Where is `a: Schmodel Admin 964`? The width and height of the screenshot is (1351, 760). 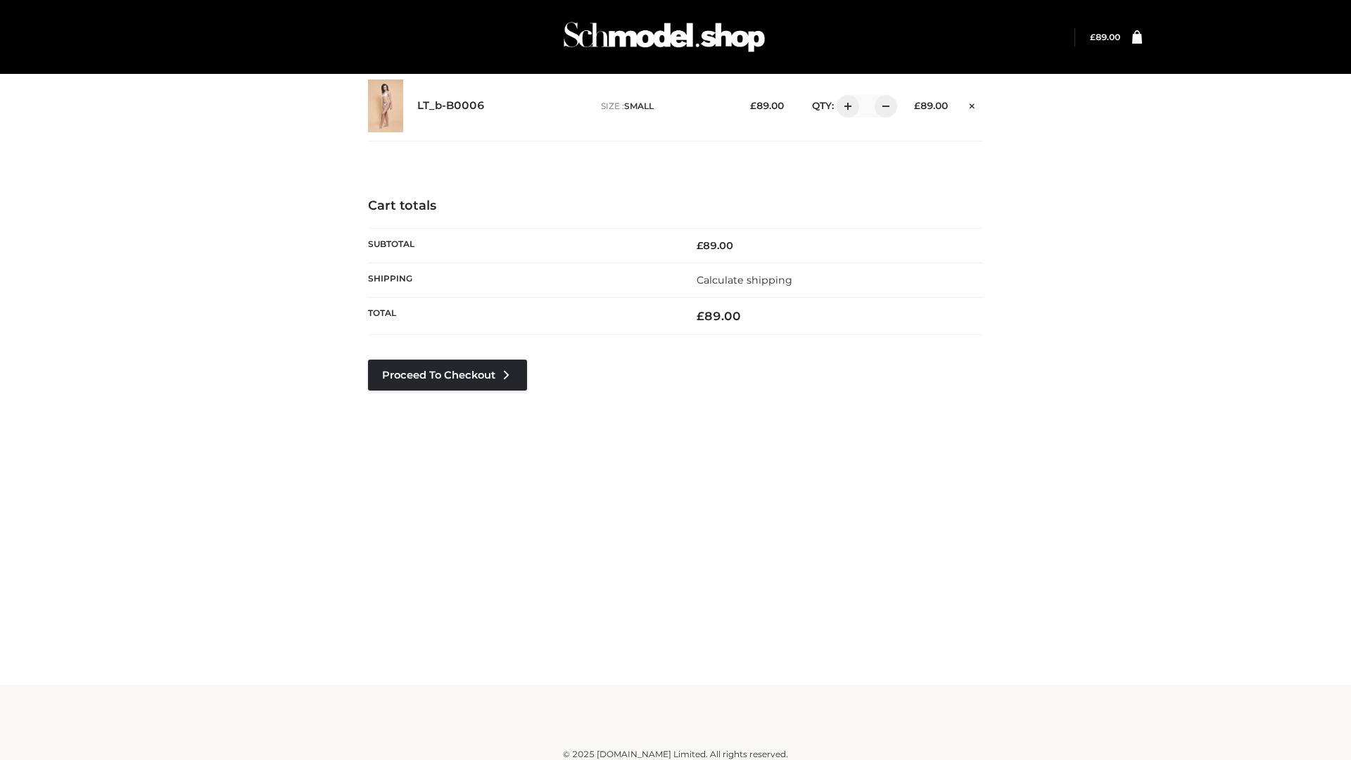
a: Schmodel Admin 964 is located at coordinates (664, 37).